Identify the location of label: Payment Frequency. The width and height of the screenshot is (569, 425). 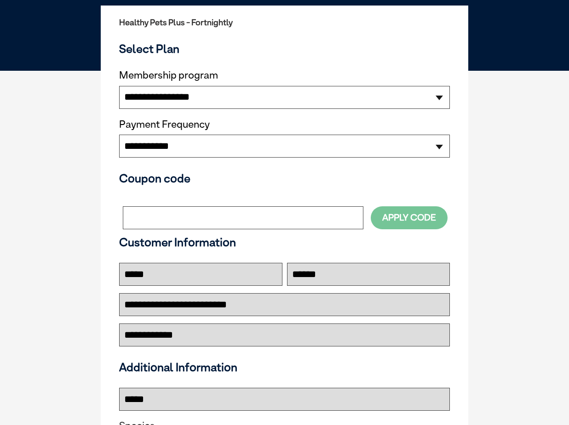
(164, 125).